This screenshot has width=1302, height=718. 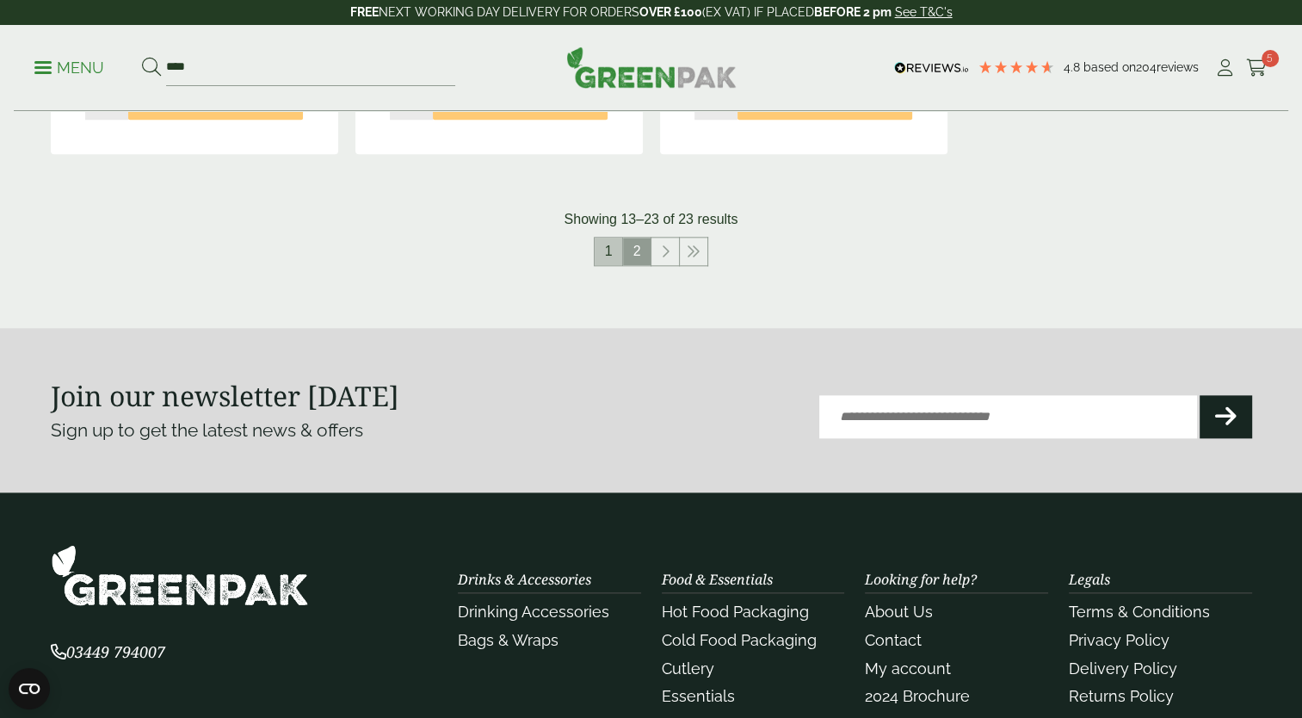 What do you see at coordinates (1110, 67) in the screenshot?
I see `span: Based on` at bounding box center [1110, 67].